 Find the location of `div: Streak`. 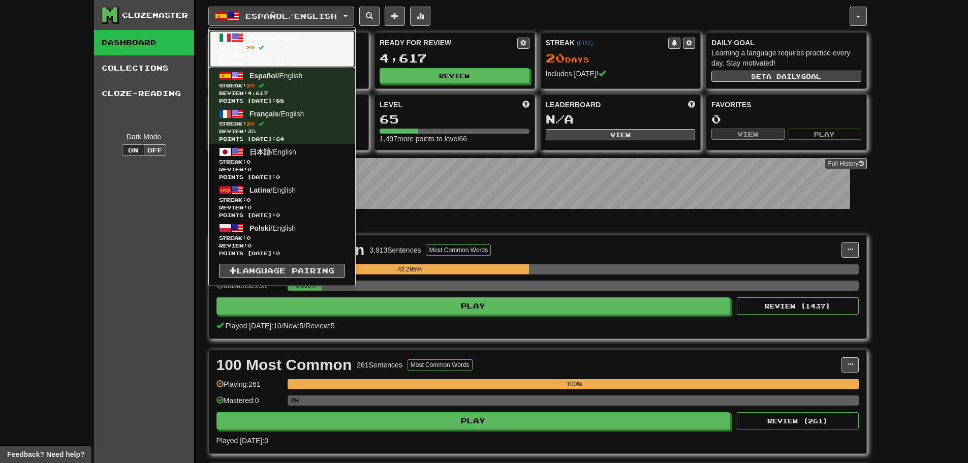

div: Streak is located at coordinates (607, 43).